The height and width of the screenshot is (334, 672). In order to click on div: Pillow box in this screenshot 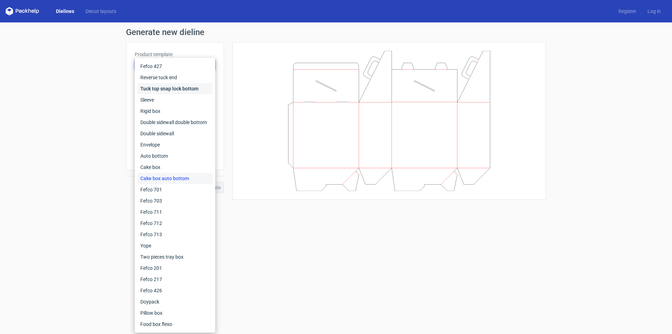, I will do `click(175, 313)`.